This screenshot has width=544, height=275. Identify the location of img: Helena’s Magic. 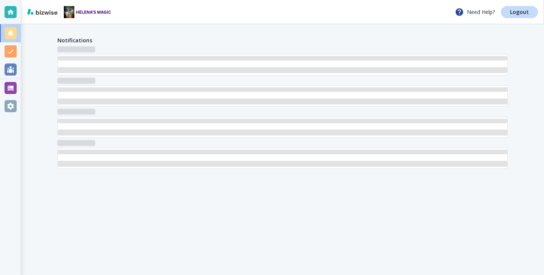
(88, 12).